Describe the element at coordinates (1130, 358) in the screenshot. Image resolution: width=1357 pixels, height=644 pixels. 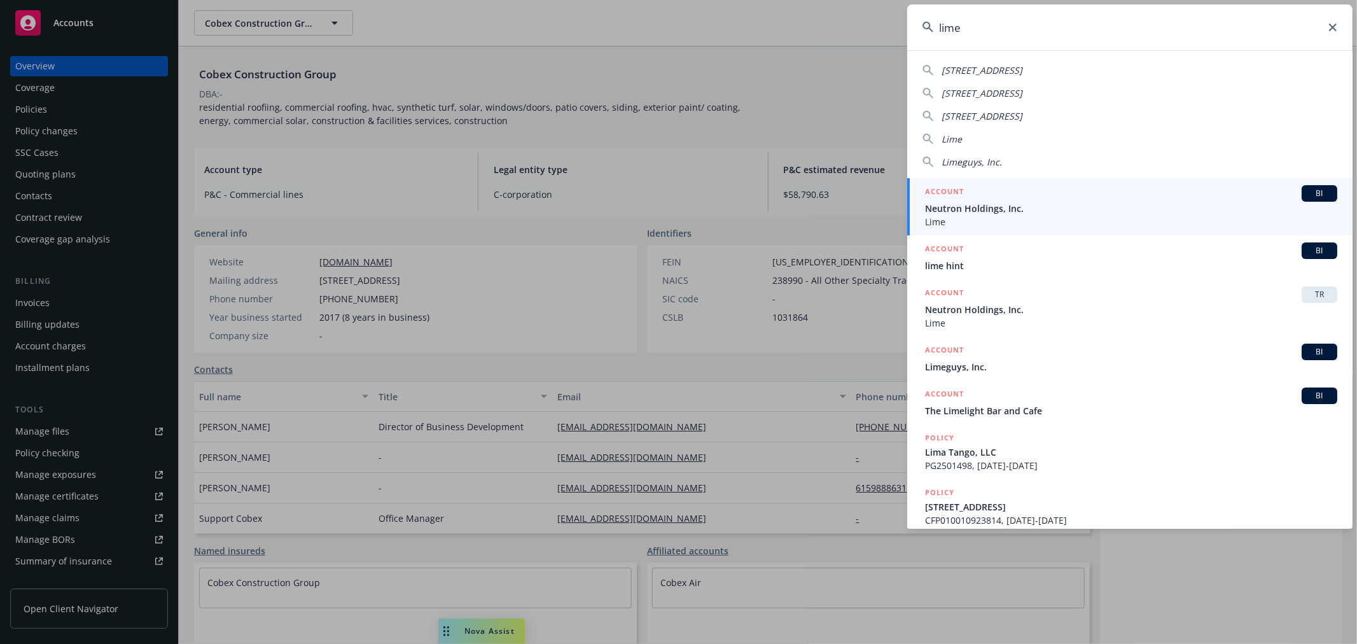
I see `a: ACCOUNTBILimeguys, Inc.` at that location.